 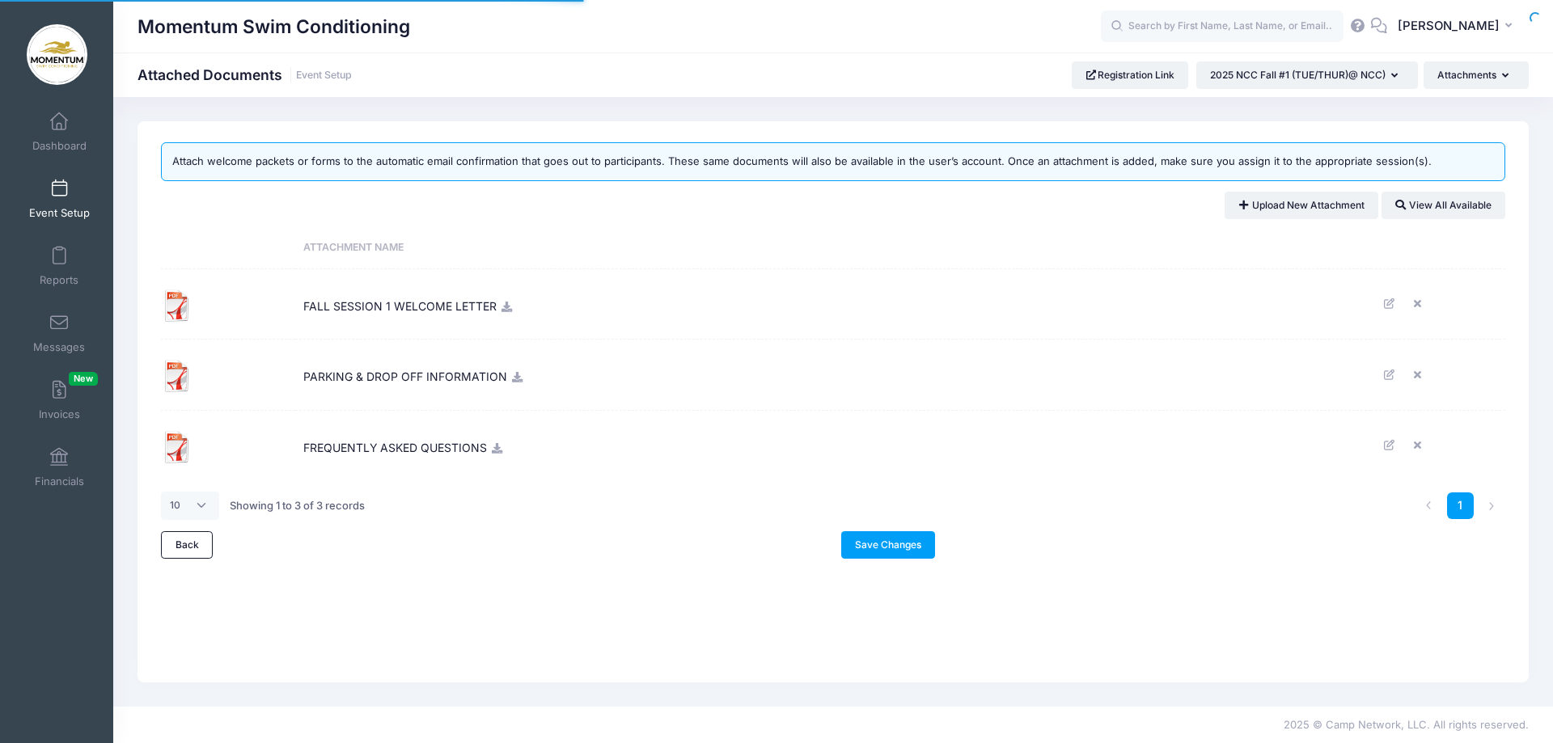 What do you see at coordinates (1130, 75) in the screenshot?
I see `a: Registration Link` at bounding box center [1130, 75].